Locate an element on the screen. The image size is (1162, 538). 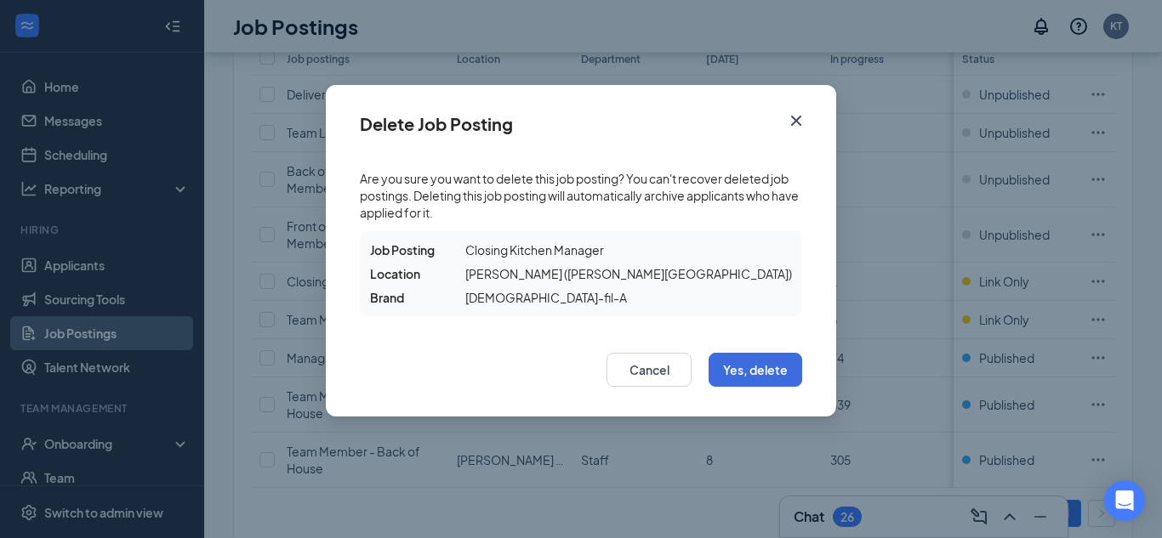
div: Delete Job Posting is located at coordinates (436, 124).